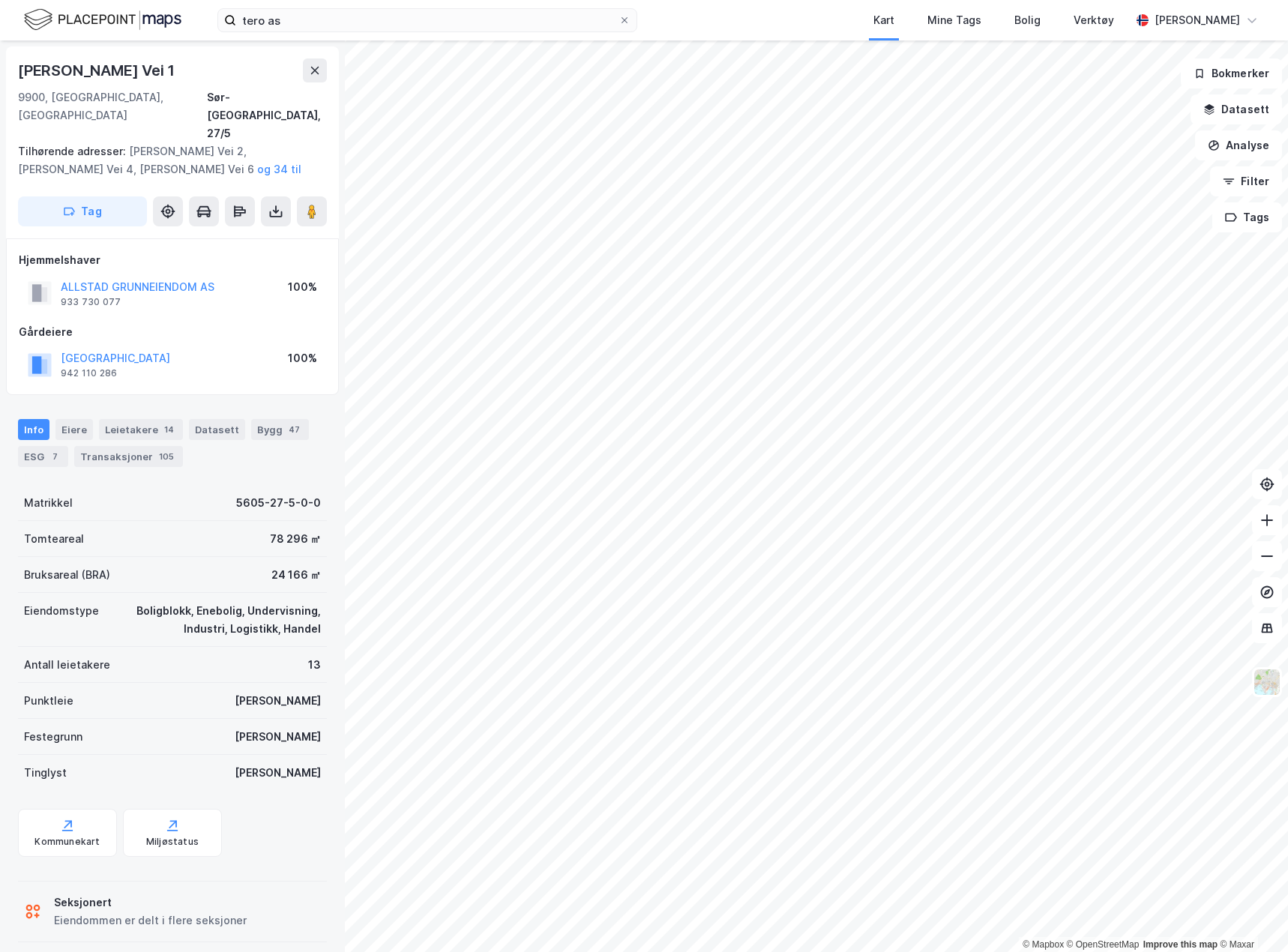  Describe the element at coordinates (954, 20) in the screenshot. I see `div: Mine Tags` at that location.